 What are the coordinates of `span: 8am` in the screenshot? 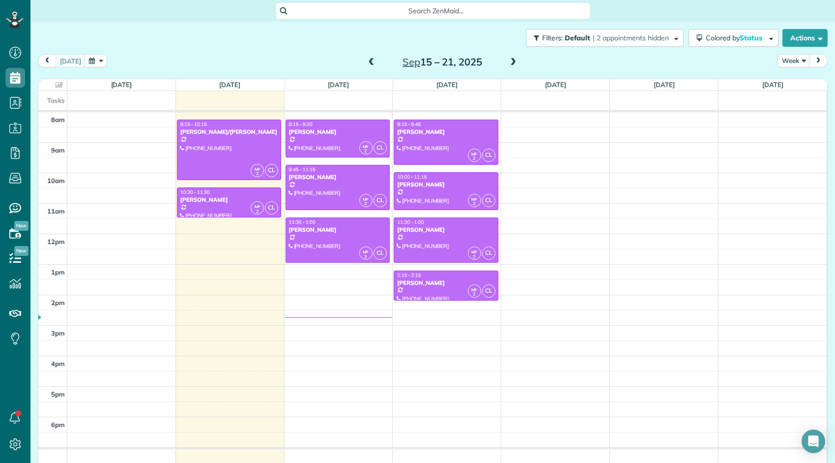 It's located at (58, 119).